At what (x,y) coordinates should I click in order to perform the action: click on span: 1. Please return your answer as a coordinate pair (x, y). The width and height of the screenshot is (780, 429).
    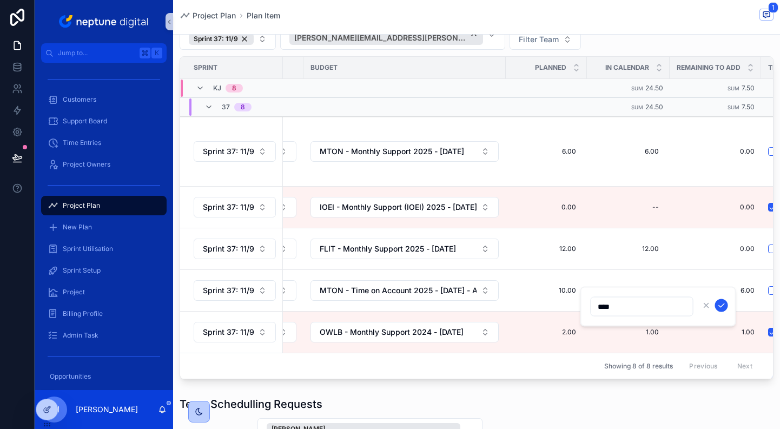
    Looking at the image, I should click on (773, 8).